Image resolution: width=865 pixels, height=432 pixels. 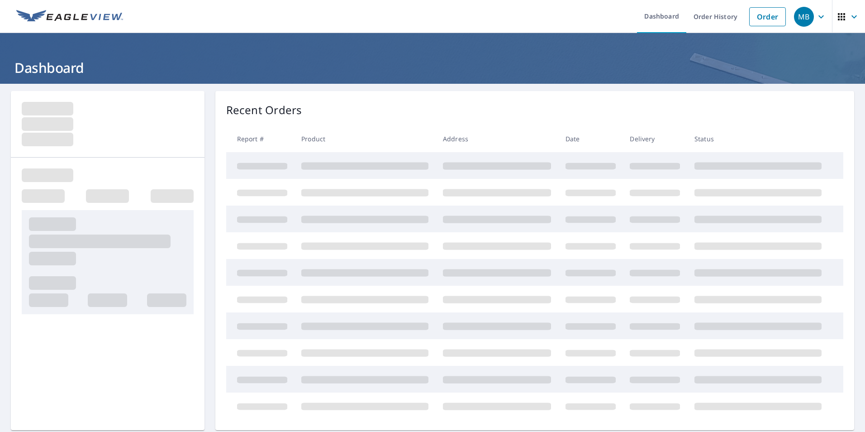 I want to click on th: Date, so click(x=591, y=139).